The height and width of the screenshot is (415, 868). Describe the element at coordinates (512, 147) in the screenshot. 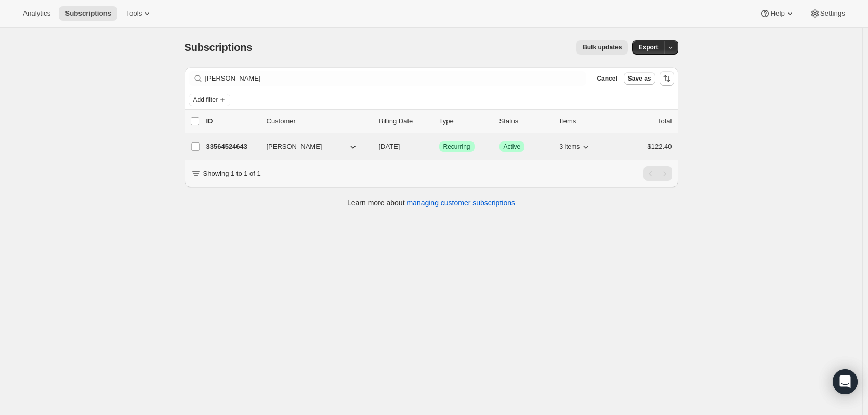

I see `span: Active` at that location.